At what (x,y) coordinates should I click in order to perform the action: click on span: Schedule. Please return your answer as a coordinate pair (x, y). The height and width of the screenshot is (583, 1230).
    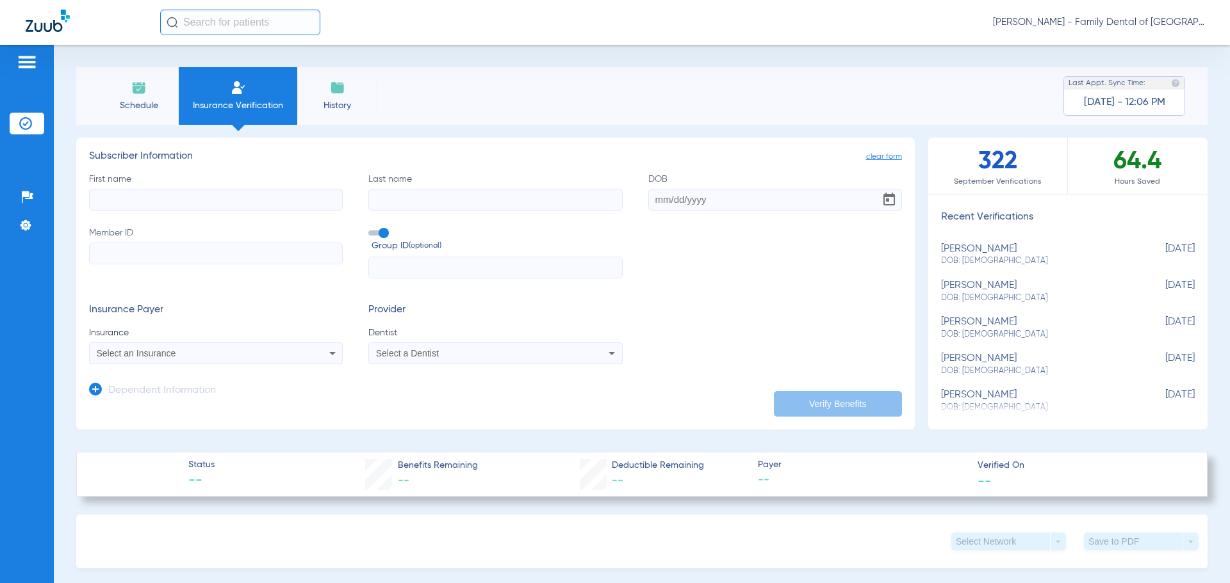
    Looking at the image, I should click on (138, 106).